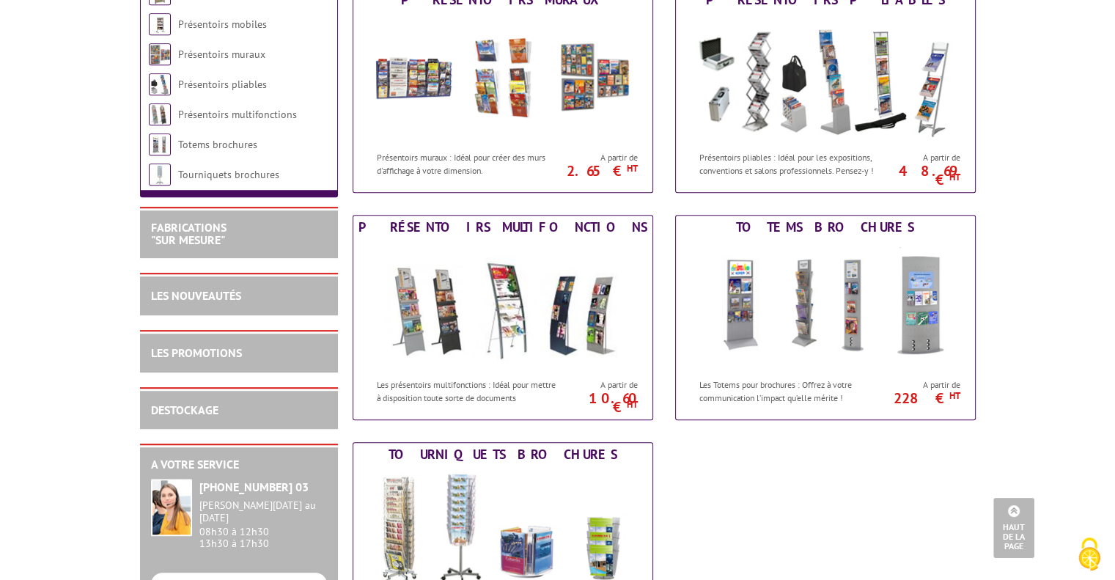  Describe the element at coordinates (203, 91) in the screenshot. I see `div: Mots-clés` at that location.